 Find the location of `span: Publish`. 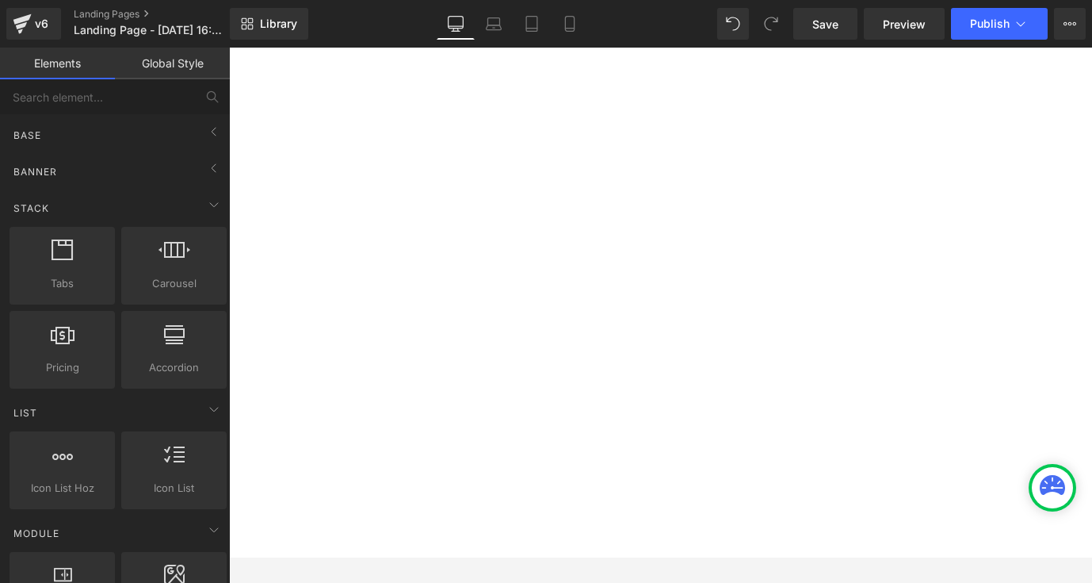

span: Publish is located at coordinates (990, 24).